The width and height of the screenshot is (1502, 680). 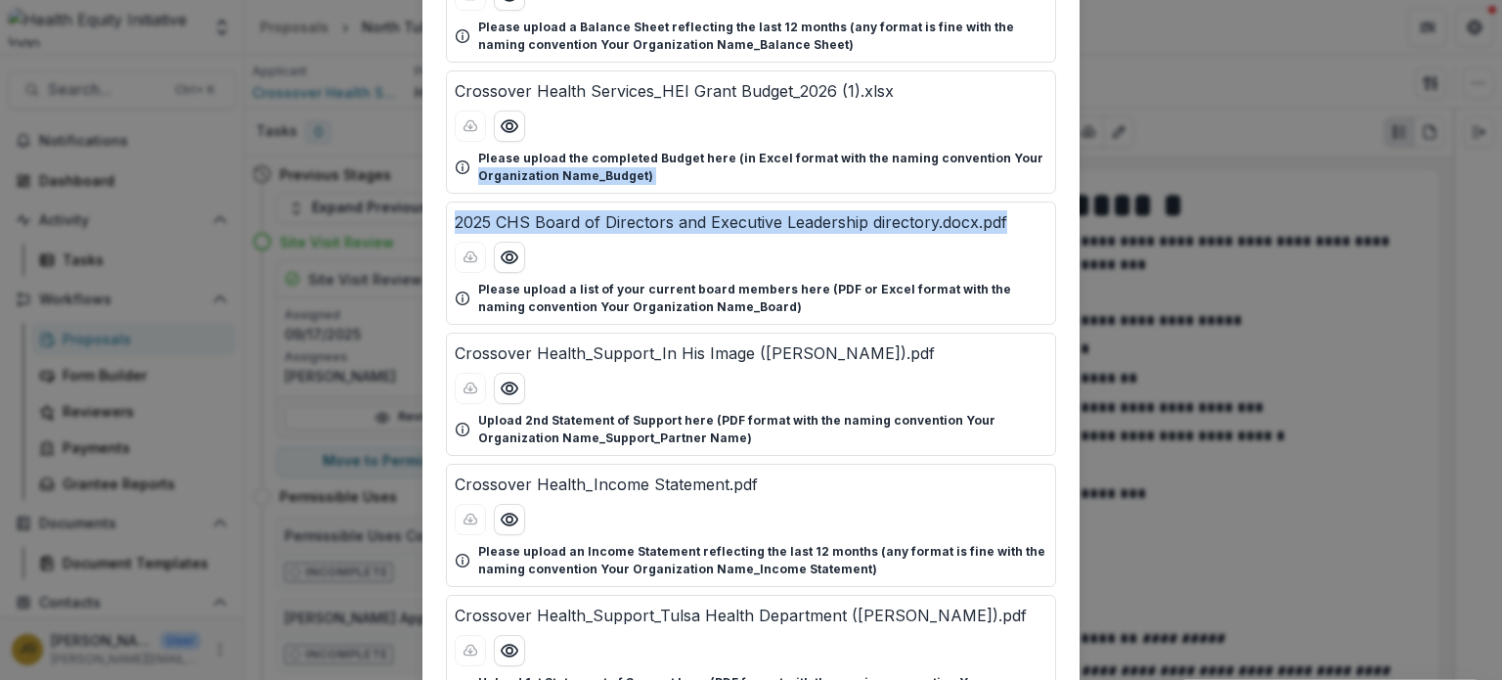 What do you see at coordinates (510, 388) in the screenshot?
I see `button: Preview Crossover Health_Support_In His Image (HEI Grant).pdf` at bounding box center [510, 388].